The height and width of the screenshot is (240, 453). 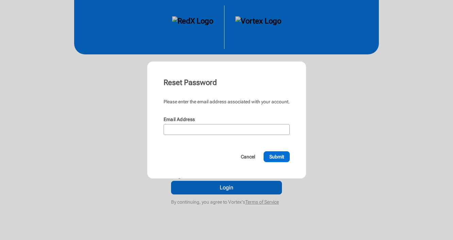 What do you see at coordinates (248, 157) in the screenshot?
I see `button: Cancel` at bounding box center [248, 157].